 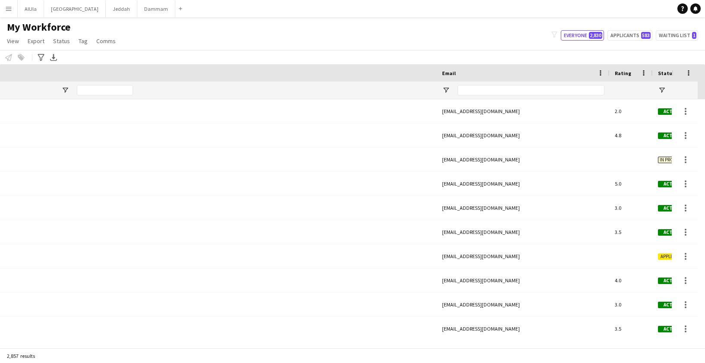 What do you see at coordinates (674, 160) in the screenshot?
I see `span: In progress` at bounding box center [674, 160].